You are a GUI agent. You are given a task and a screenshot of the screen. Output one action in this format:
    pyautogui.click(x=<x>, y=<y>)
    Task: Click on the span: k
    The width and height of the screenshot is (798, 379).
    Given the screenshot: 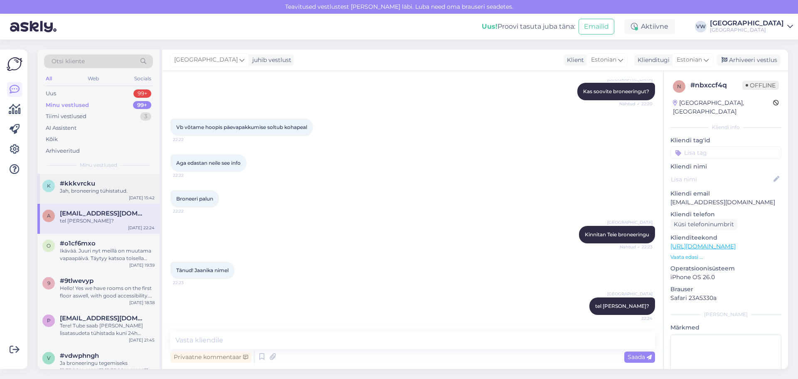 What is the action you would take?
    pyautogui.click(x=49, y=185)
    